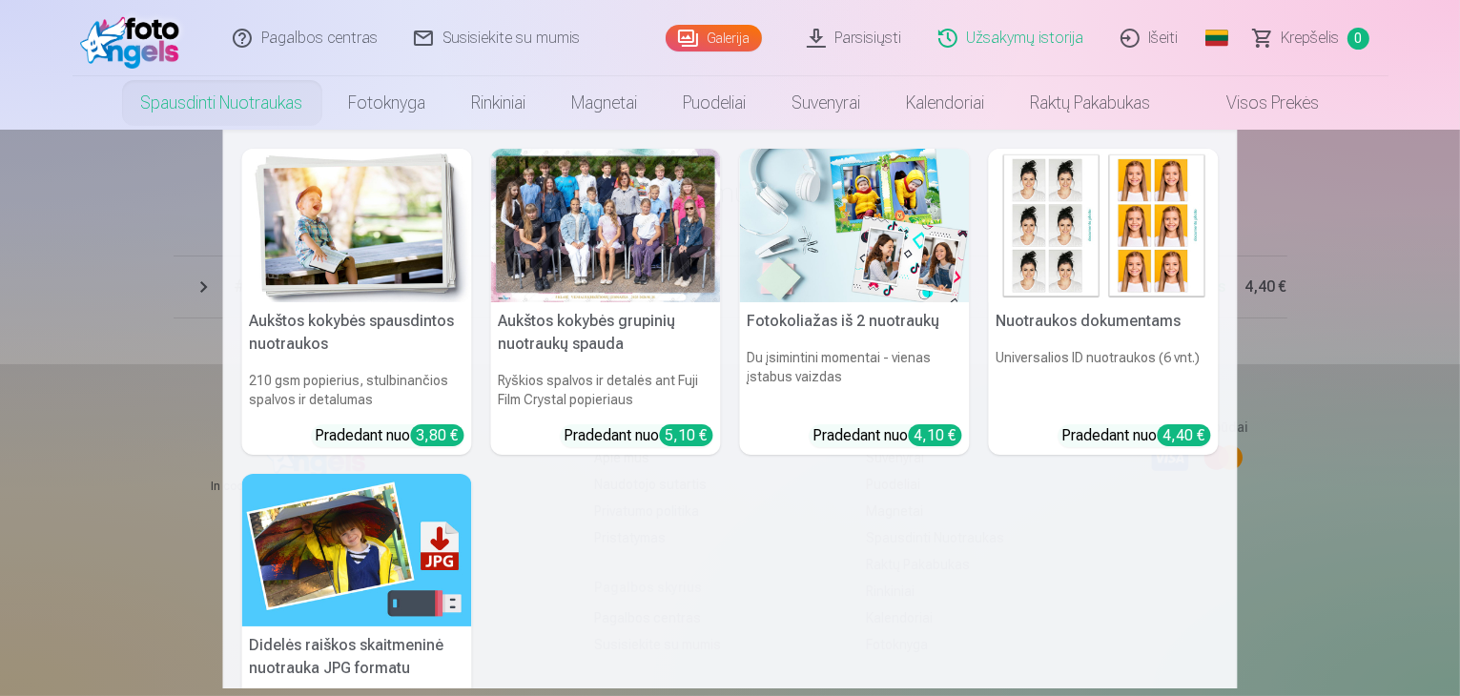 The image size is (1460, 696). I want to click on img: Fotokoliažas iš 2 nuotraukų, so click(854, 225).